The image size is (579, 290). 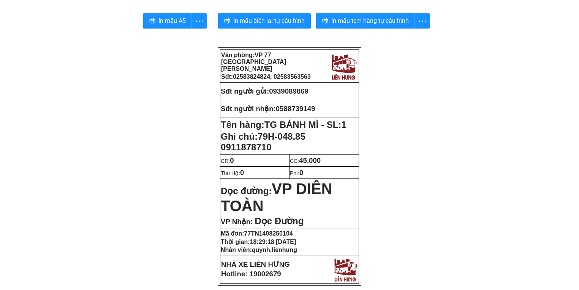 What do you see at coordinates (264, 21) in the screenshot?
I see `button: printerIn mẫu biên lai tự cấu hình` at bounding box center [264, 21].